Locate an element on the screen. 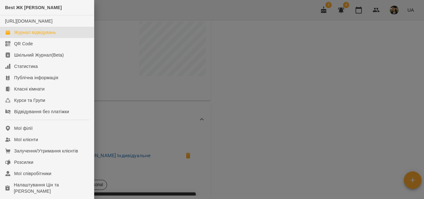 This screenshot has height=199, width=424. div: Журнал відвідувань is located at coordinates (35, 32).